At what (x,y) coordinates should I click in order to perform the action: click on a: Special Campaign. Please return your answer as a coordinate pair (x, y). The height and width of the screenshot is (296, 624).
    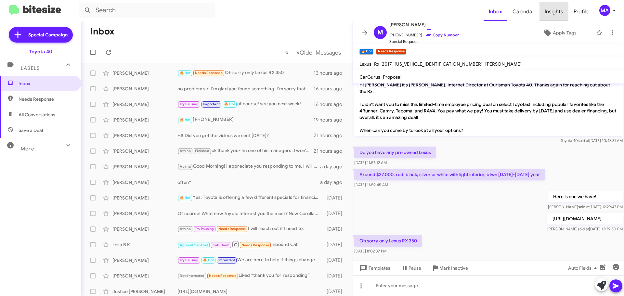
    Looking at the image, I should click on (41, 35).